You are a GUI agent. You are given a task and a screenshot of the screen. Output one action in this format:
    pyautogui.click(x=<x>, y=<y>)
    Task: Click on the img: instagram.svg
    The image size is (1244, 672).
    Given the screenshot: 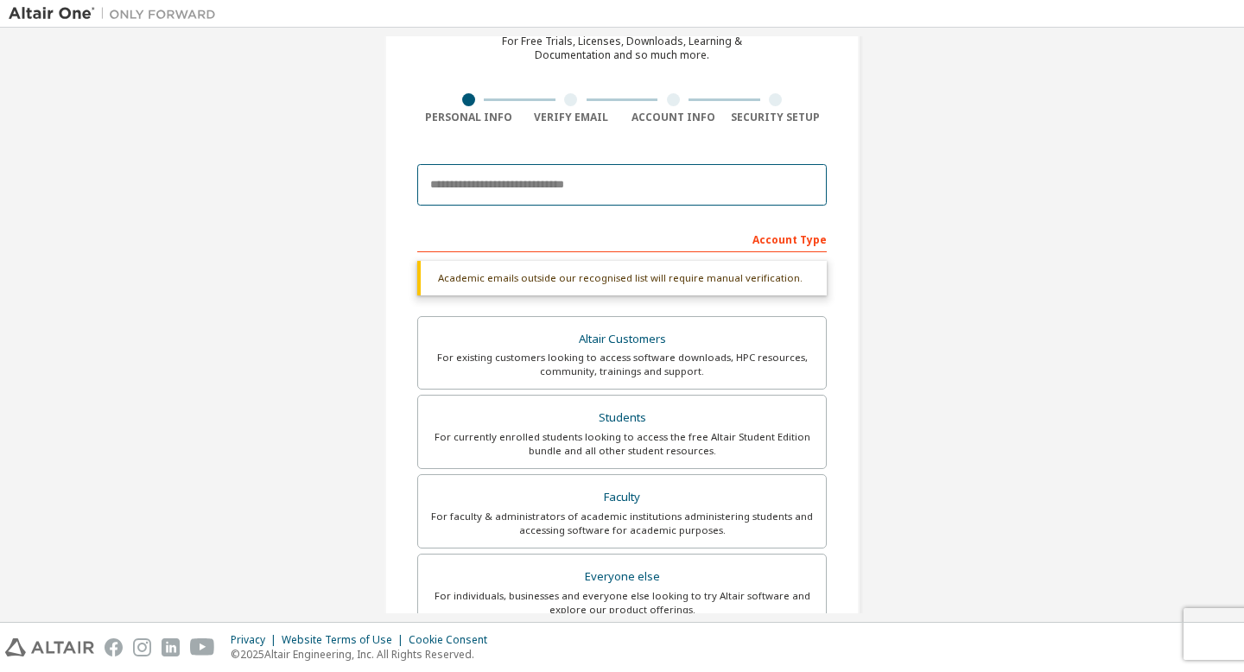 What is the action you would take?
    pyautogui.click(x=142, y=647)
    